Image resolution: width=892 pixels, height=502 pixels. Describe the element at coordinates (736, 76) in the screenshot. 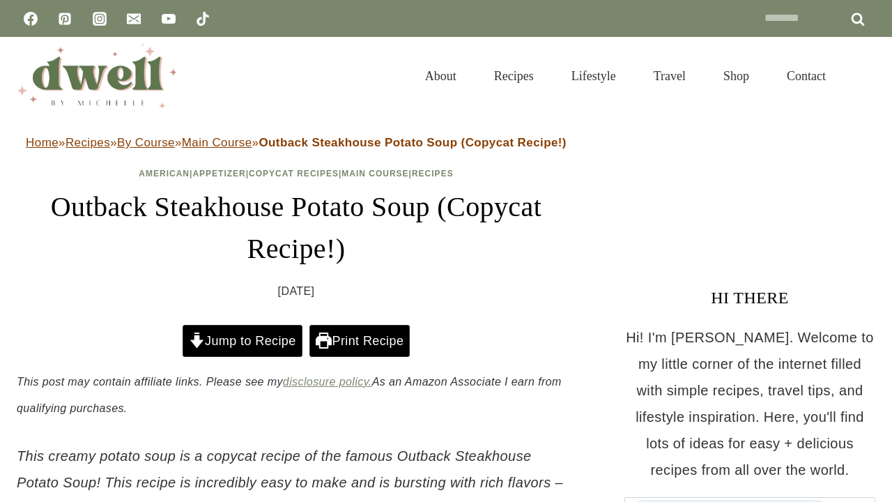

I see `a: Shop` at that location.